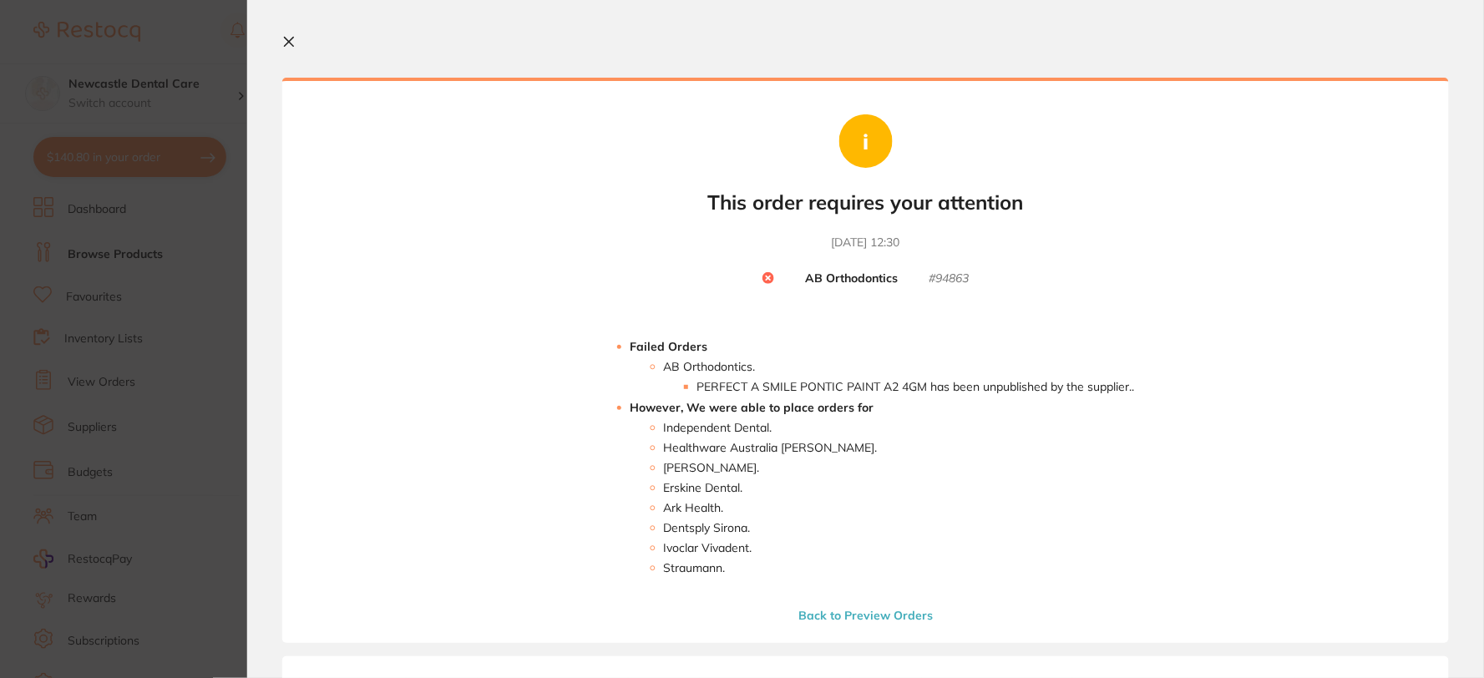 Image resolution: width=1484 pixels, height=678 pixels. What do you see at coordinates (865, 616) in the screenshot?
I see `button: Back to Preview Orders` at bounding box center [865, 616].